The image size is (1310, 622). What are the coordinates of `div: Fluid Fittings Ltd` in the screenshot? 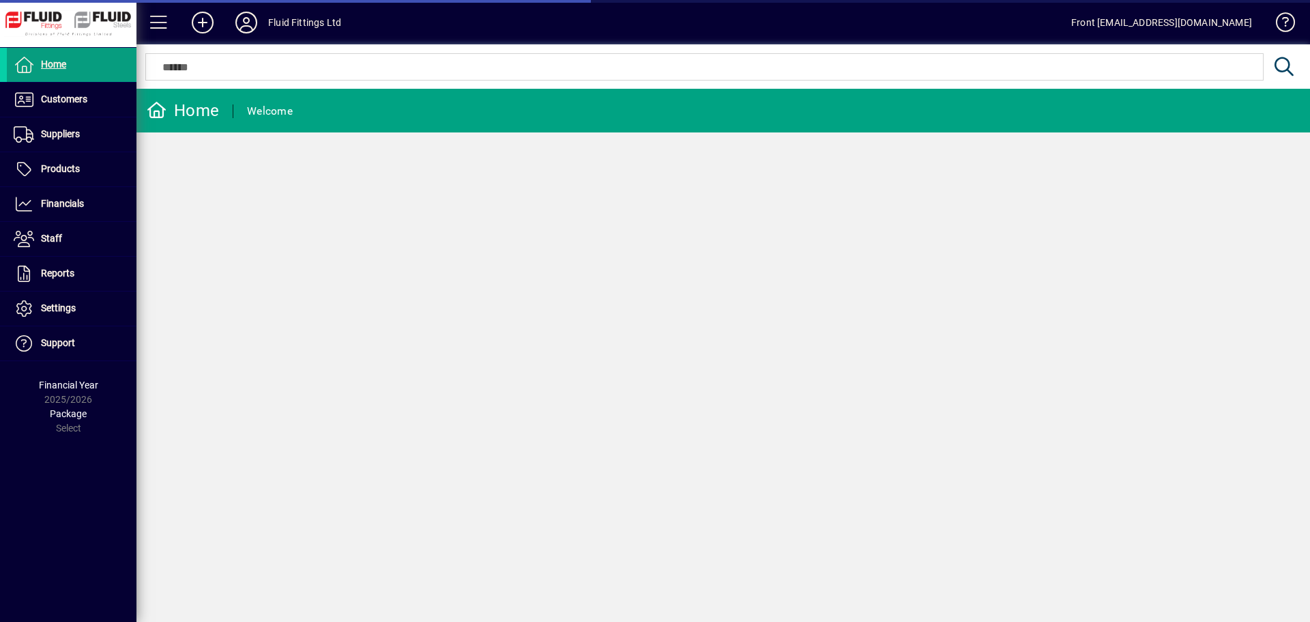 It's located at (304, 23).